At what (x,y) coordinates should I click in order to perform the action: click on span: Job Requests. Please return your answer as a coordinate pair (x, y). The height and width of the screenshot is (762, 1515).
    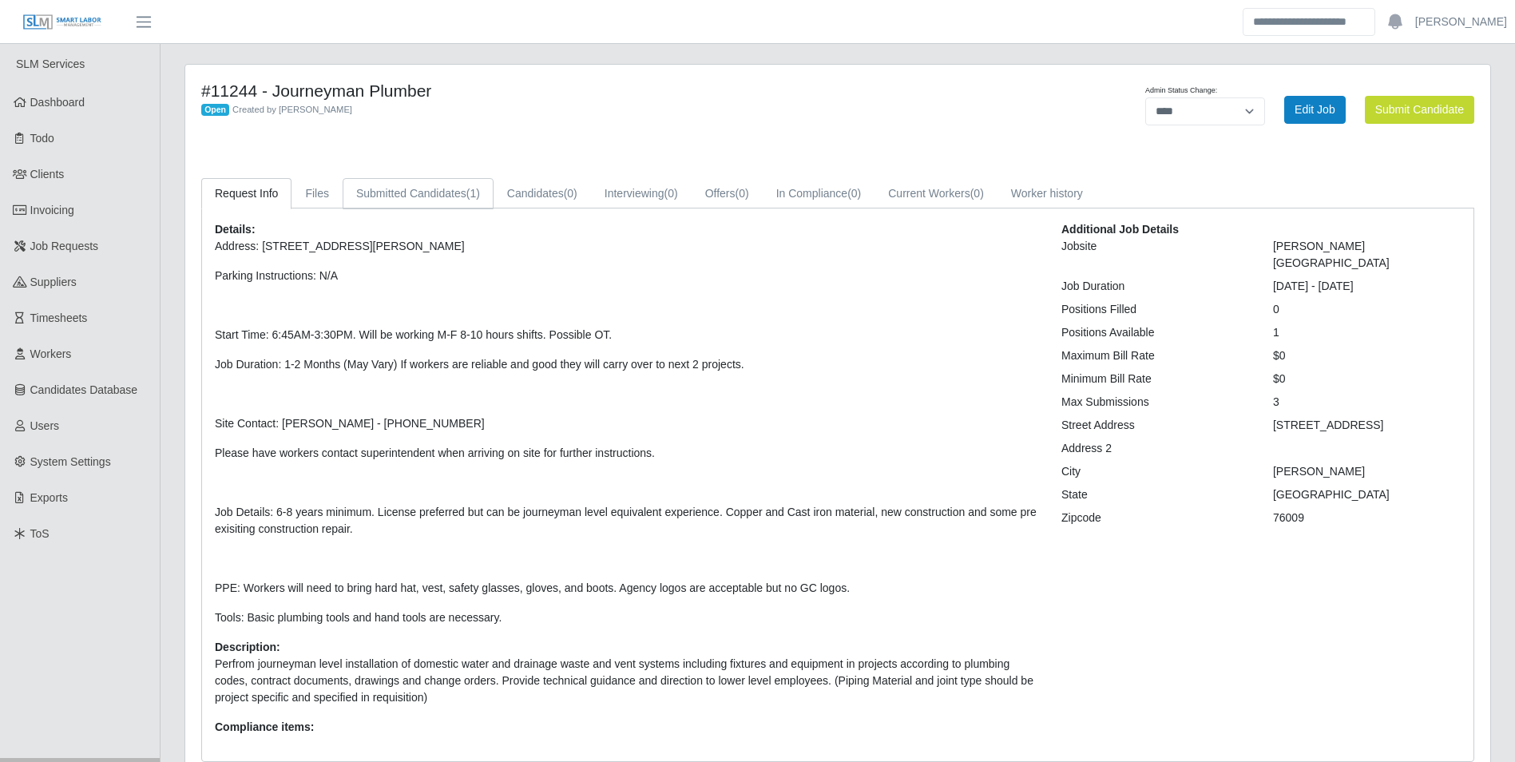
    Looking at the image, I should click on (65, 246).